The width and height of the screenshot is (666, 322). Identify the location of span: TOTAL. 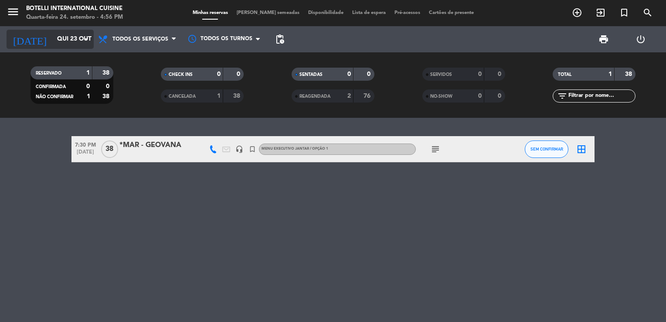
(565, 75).